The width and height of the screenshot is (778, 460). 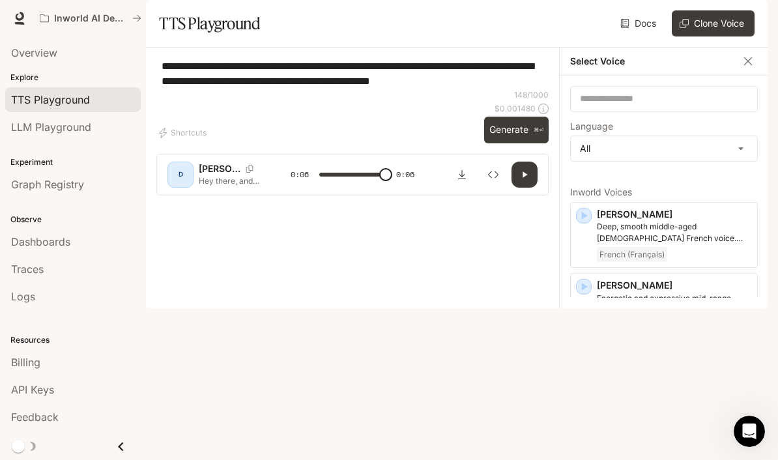 What do you see at coordinates (493, 175) in the screenshot?
I see `button: Inspect` at bounding box center [493, 175].